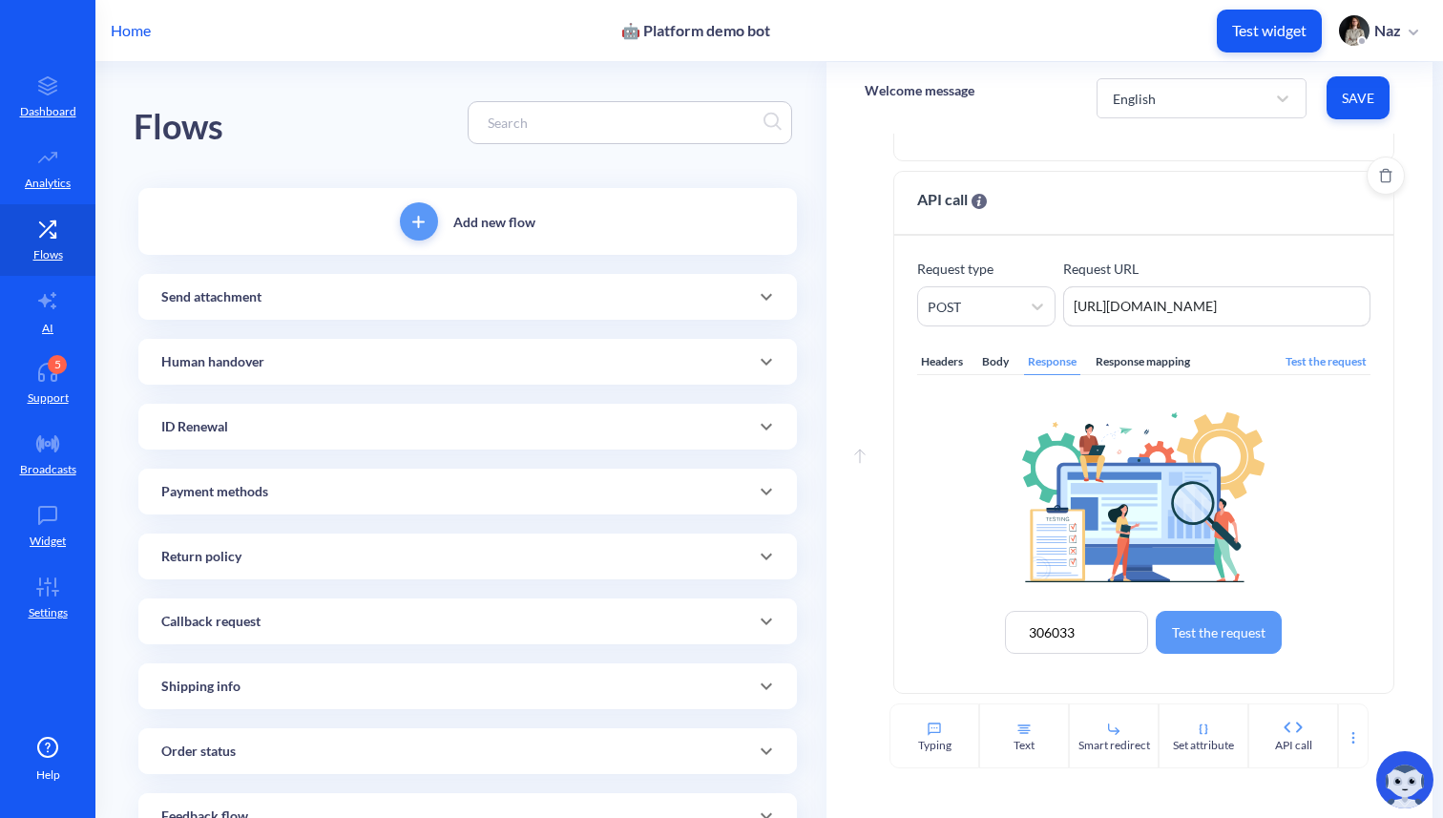 This screenshot has width=1443, height=818. What do you see at coordinates (1077, 632) in the screenshot?
I see `input: User ID` at bounding box center [1077, 632].